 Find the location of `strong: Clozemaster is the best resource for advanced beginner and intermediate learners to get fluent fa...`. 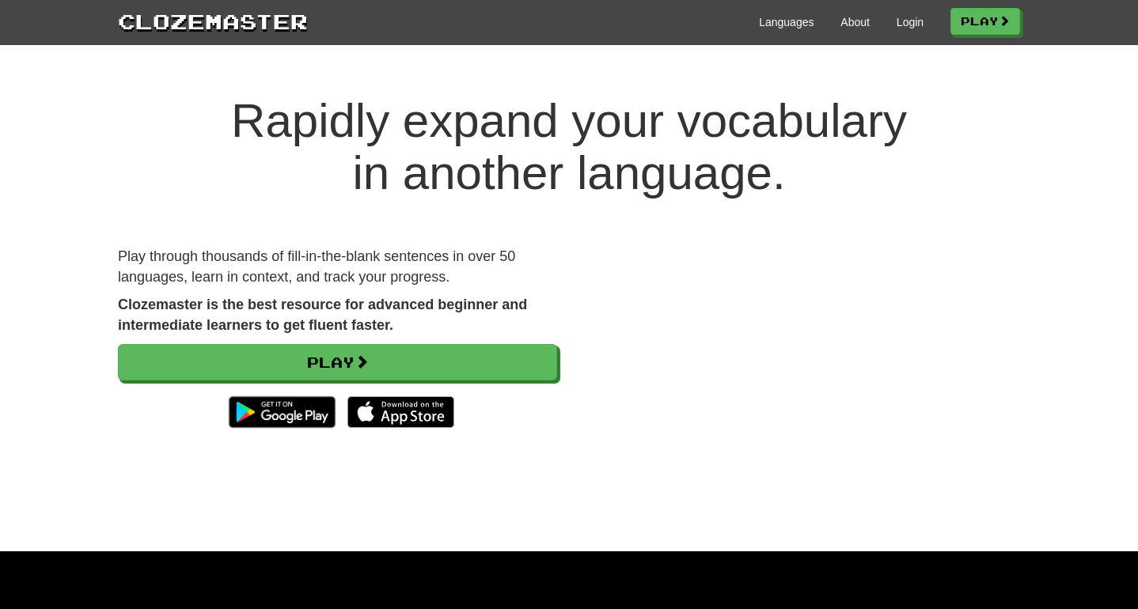

strong: Clozemaster is the best resource for advanced beginner and intermediate learners to get fluent fa... is located at coordinates (322, 315).